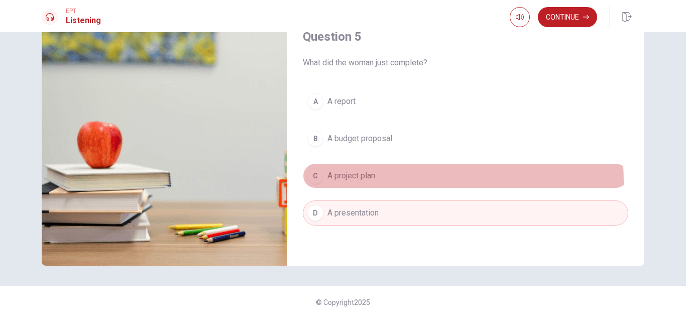  Describe the element at coordinates (164, 143) in the screenshot. I see `img: Reviewing a Presentation` at that location.